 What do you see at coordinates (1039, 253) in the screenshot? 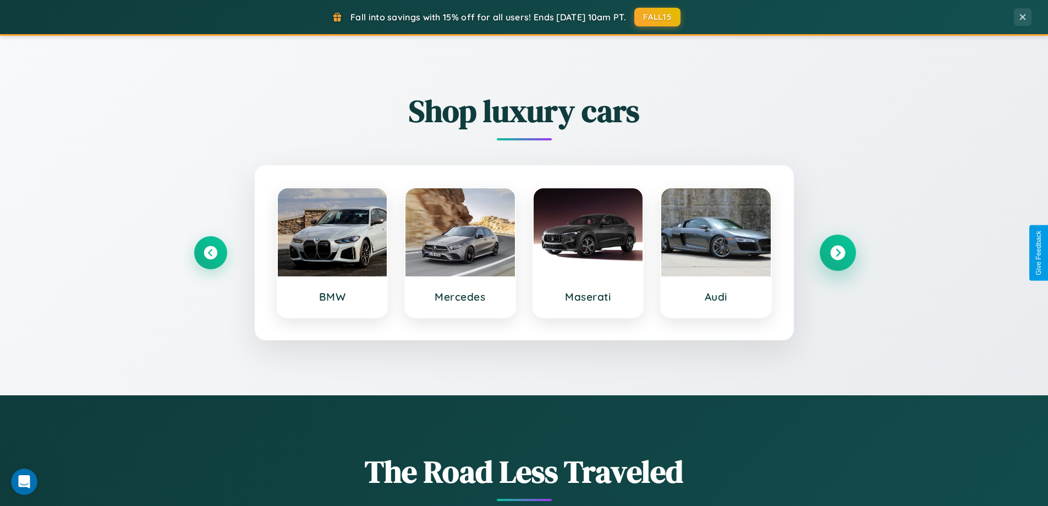
I see `div: Give Feedback` at bounding box center [1039, 253].